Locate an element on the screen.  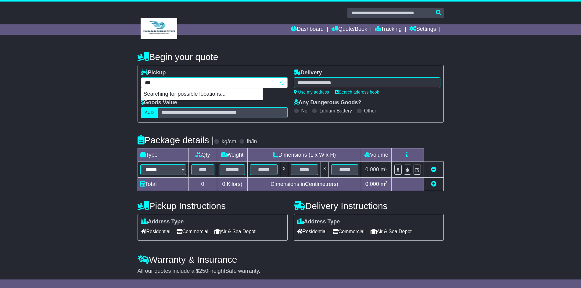
td: Qty is located at coordinates (202, 155).